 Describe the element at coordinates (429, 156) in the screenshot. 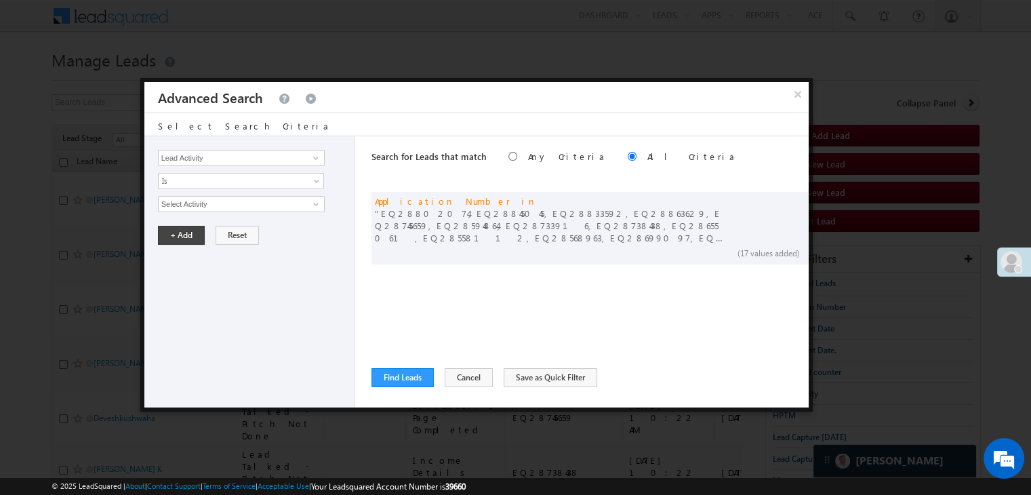

I see `span: Search for Leads that match` at that location.